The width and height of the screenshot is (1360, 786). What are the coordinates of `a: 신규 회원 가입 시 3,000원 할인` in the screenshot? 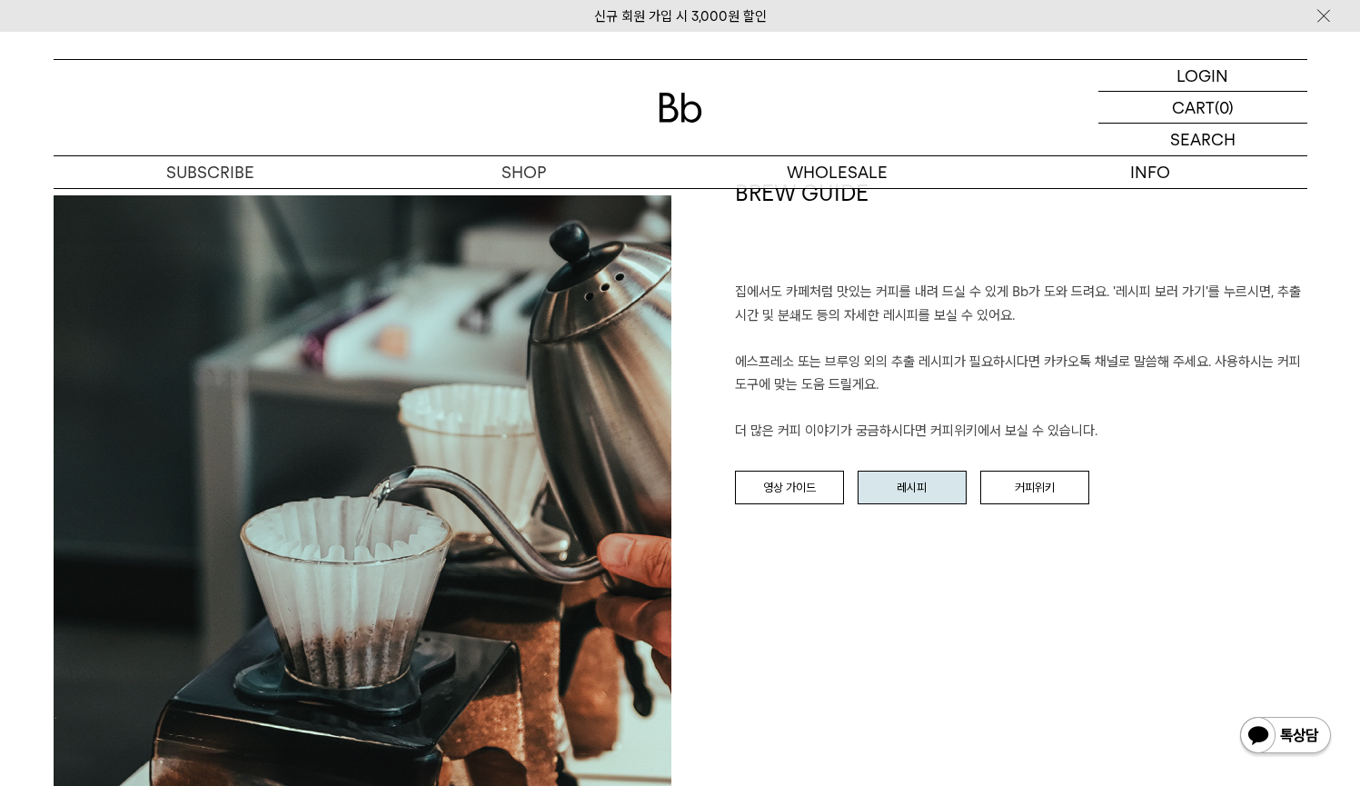 It's located at (680, 16).